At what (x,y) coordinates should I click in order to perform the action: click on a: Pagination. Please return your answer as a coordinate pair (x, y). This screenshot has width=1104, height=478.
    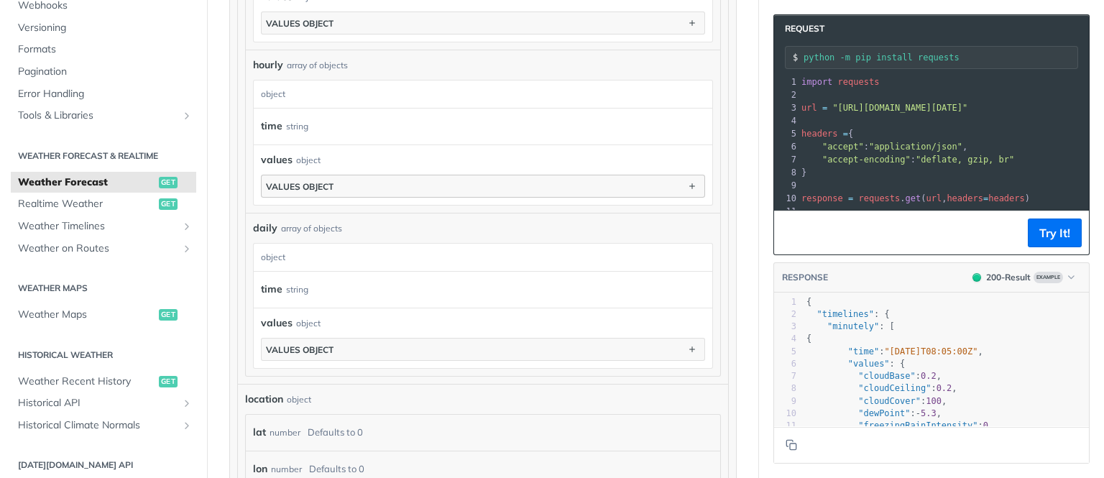
    Looking at the image, I should click on (104, 72).